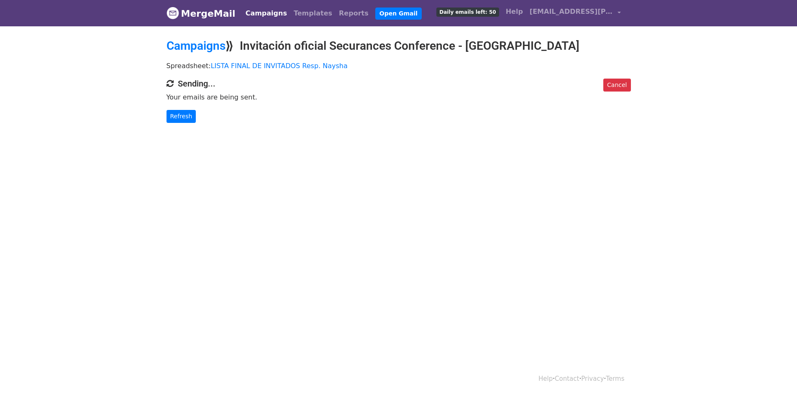 This screenshot has width=797, height=395. What do you see at coordinates (279, 66) in the screenshot?
I see `a: LISTA FINAL DE INVITADOS Resp. Naysha` at bounding box center [279, 66].